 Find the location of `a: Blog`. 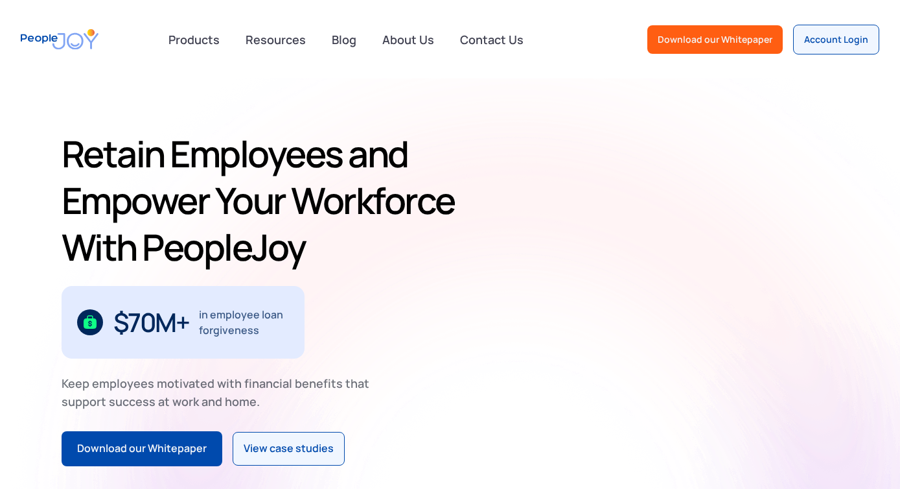

a: Blog is located at coordinates (344, 40).